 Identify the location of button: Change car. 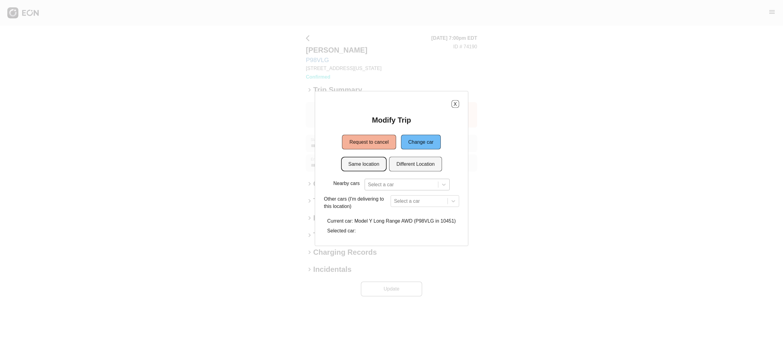
(421, 142).